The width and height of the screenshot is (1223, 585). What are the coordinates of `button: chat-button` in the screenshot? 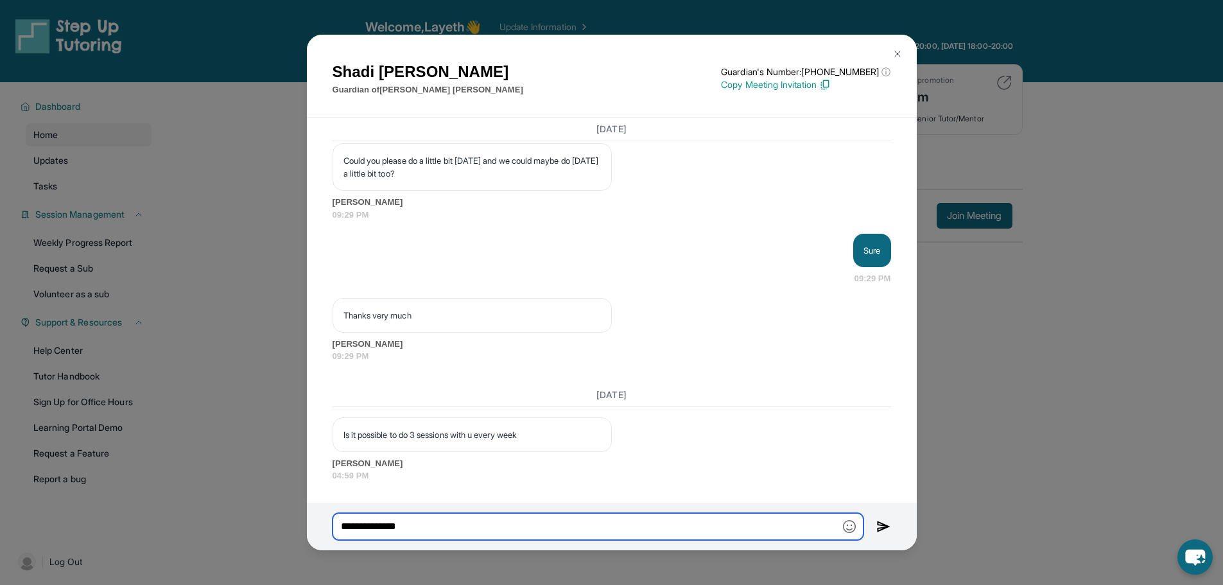 It's located at (1195, 557).